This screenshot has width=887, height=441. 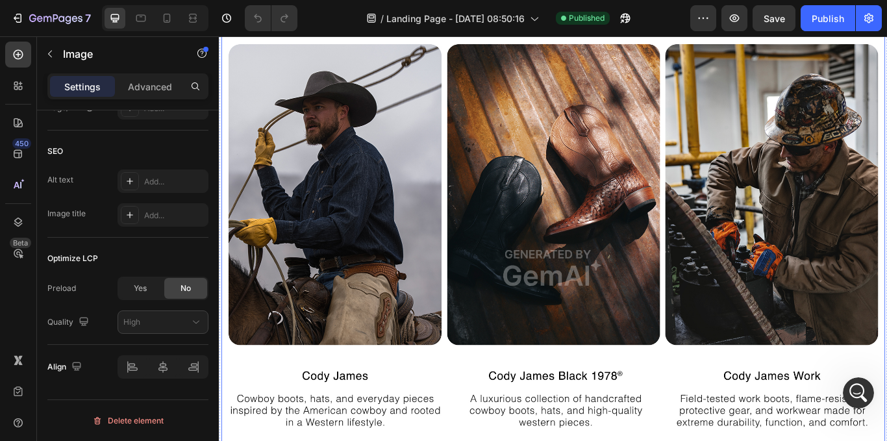 I want to click on button: Publish, so click(x=828, y=18).